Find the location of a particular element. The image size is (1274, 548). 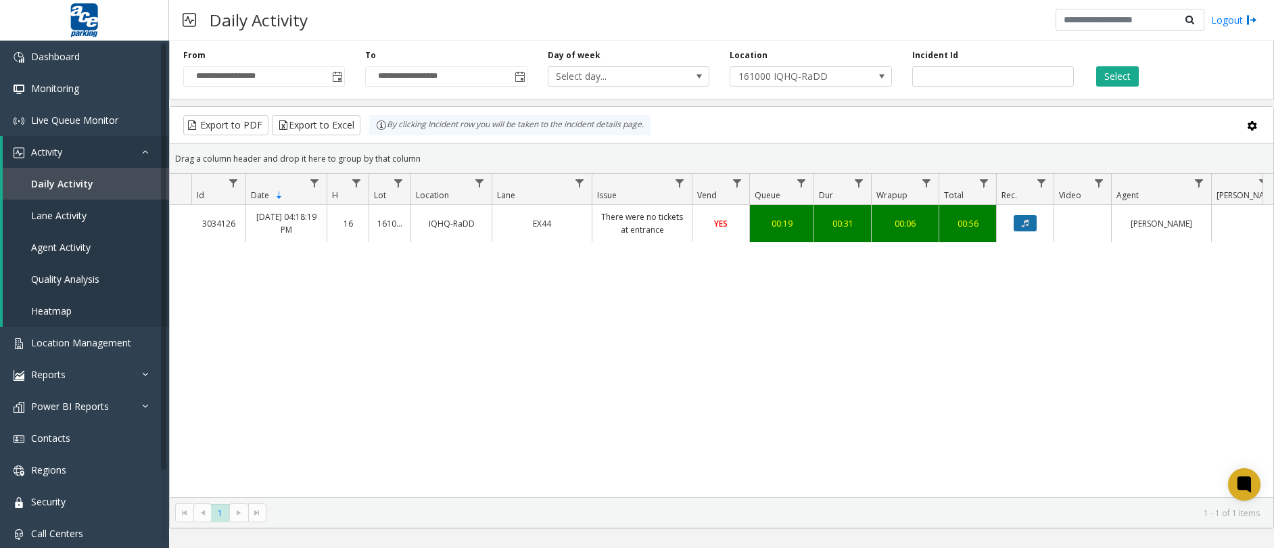

a: Quality Analysis is located at coordinates (86, 278).